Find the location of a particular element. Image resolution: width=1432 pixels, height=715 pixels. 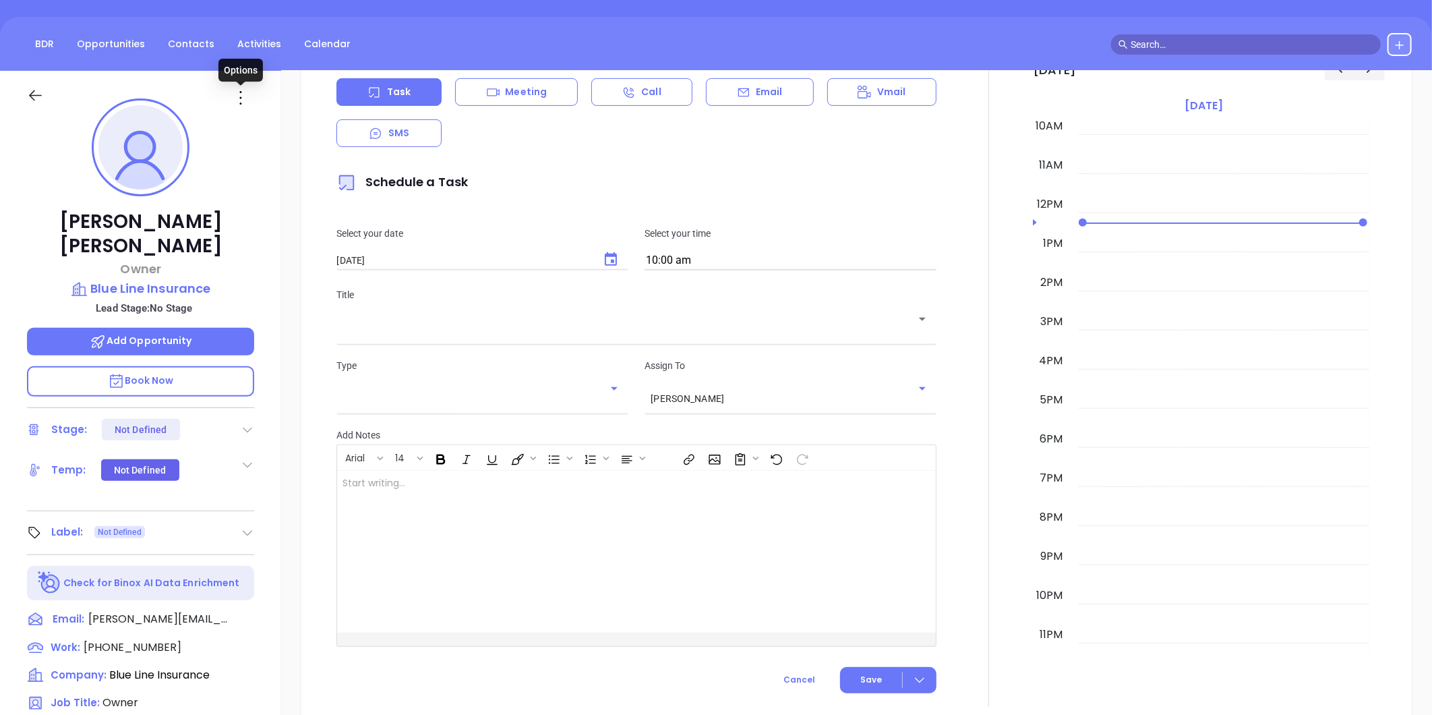

span: Redo is located at coordinates (801, 458).